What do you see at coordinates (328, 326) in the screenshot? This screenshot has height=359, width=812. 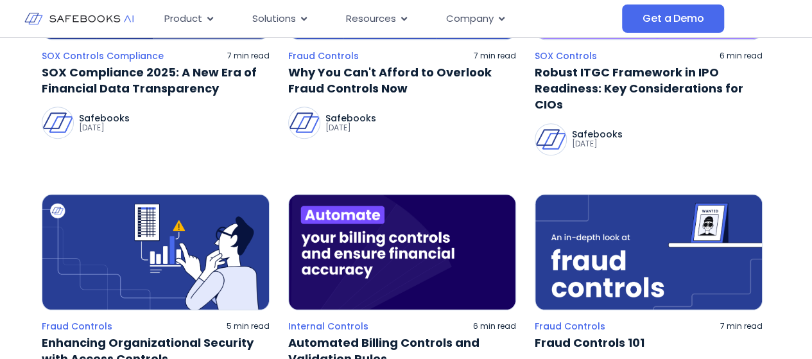 I see `a: Internal Controls` at bounding box center [328, 326].